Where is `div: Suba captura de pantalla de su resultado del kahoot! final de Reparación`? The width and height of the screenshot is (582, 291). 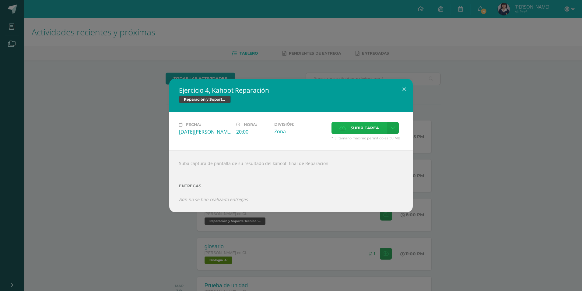 div: Suba captura de pantalla de su resultado del kahoot! final de Reparación is located at coordinates (291, 181).